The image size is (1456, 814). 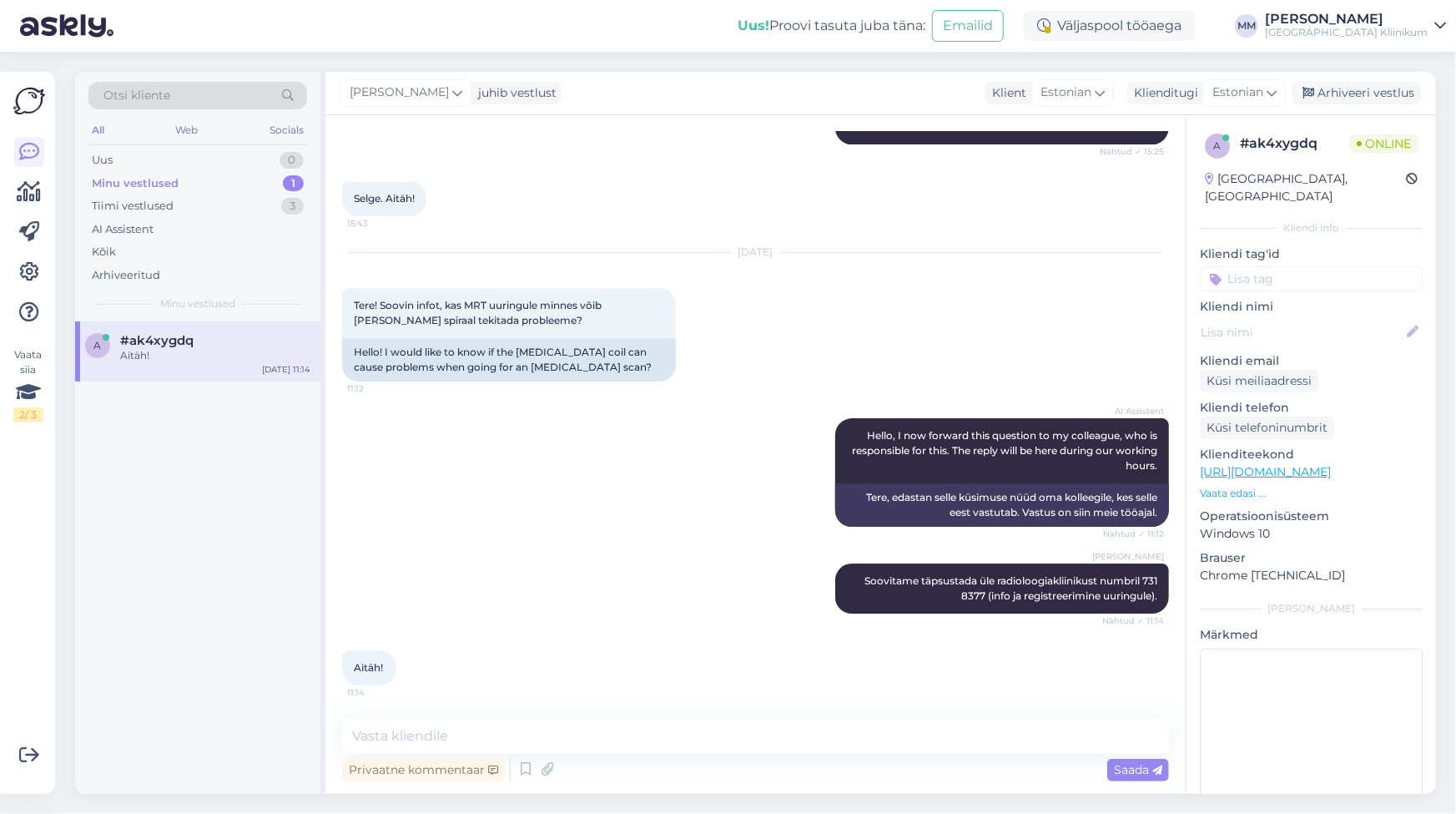 What do you see at coordinates (1005, 93) in the screenshot?
I see `div: Klient` at bounding box center [1005, 93].